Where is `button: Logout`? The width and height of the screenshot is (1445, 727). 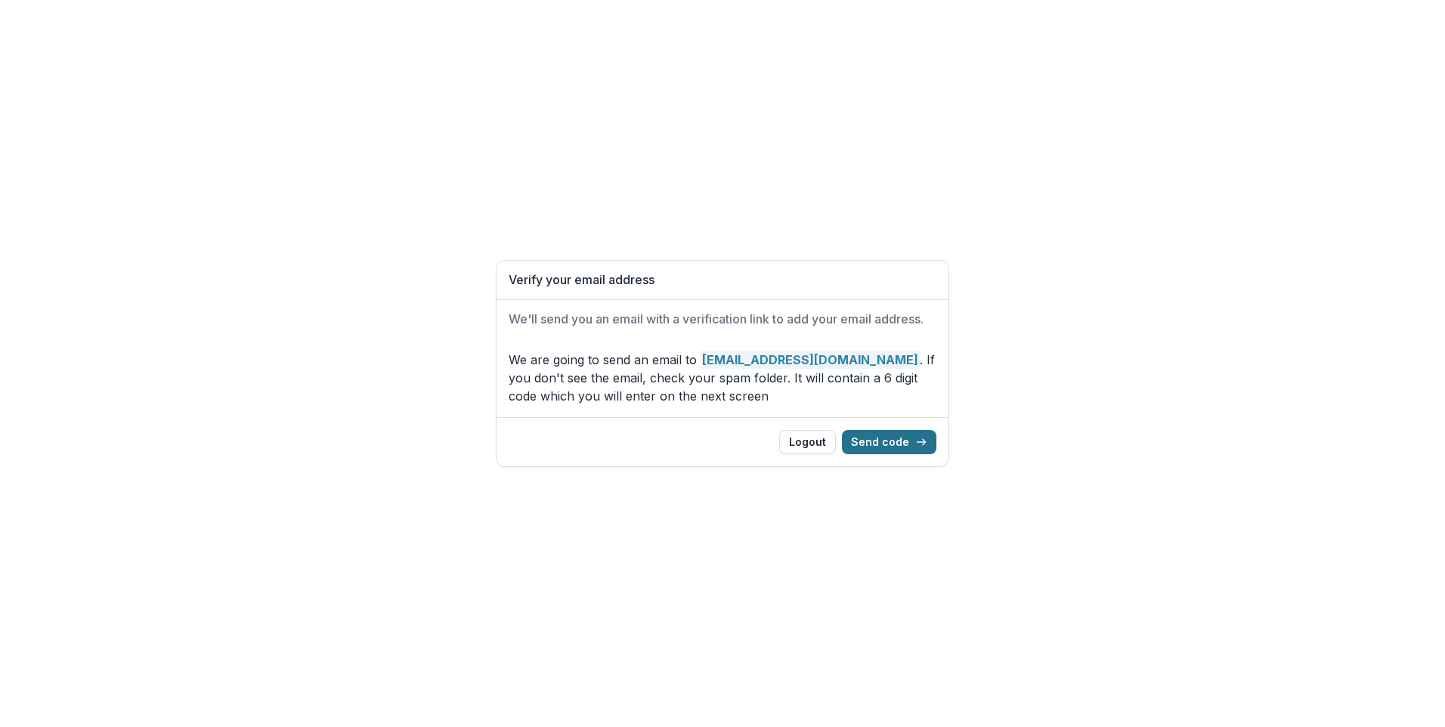
button: Logout is located at coordinates (807, 442).